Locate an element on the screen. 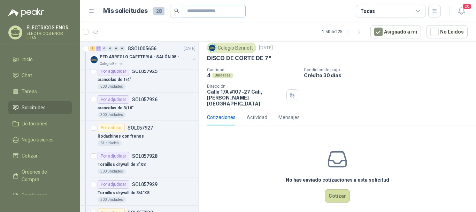  p: SOL057927 is located at coordinates (140, 128).